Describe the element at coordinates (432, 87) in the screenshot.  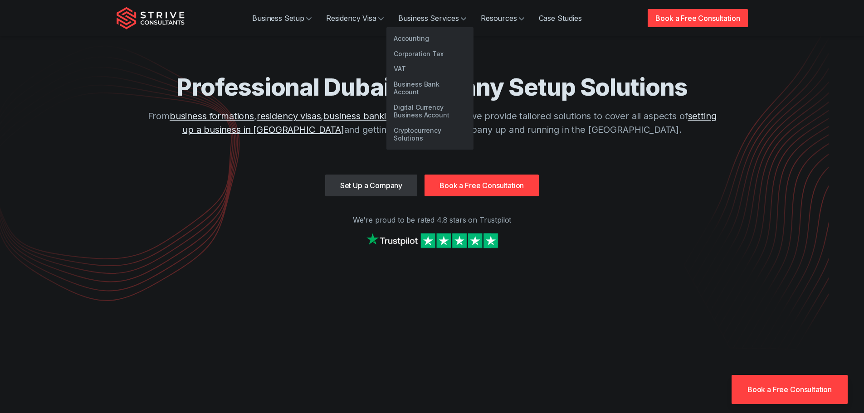
I see `h1: Professional Dubai Company Setup Solutions` at that location.